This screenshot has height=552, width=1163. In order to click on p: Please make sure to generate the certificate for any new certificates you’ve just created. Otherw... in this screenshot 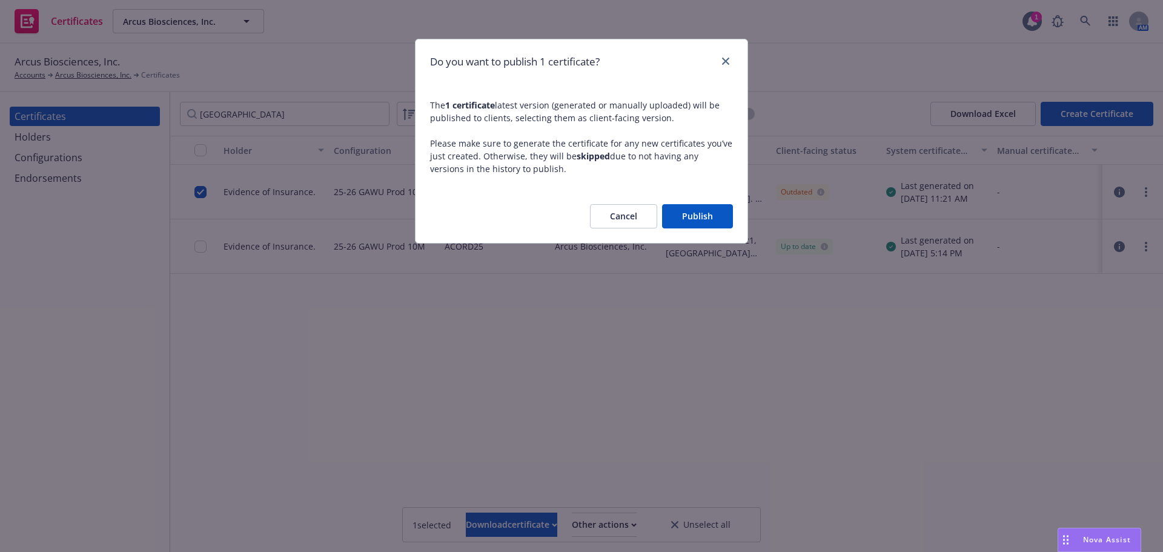, I will do `click(582, 156)`.